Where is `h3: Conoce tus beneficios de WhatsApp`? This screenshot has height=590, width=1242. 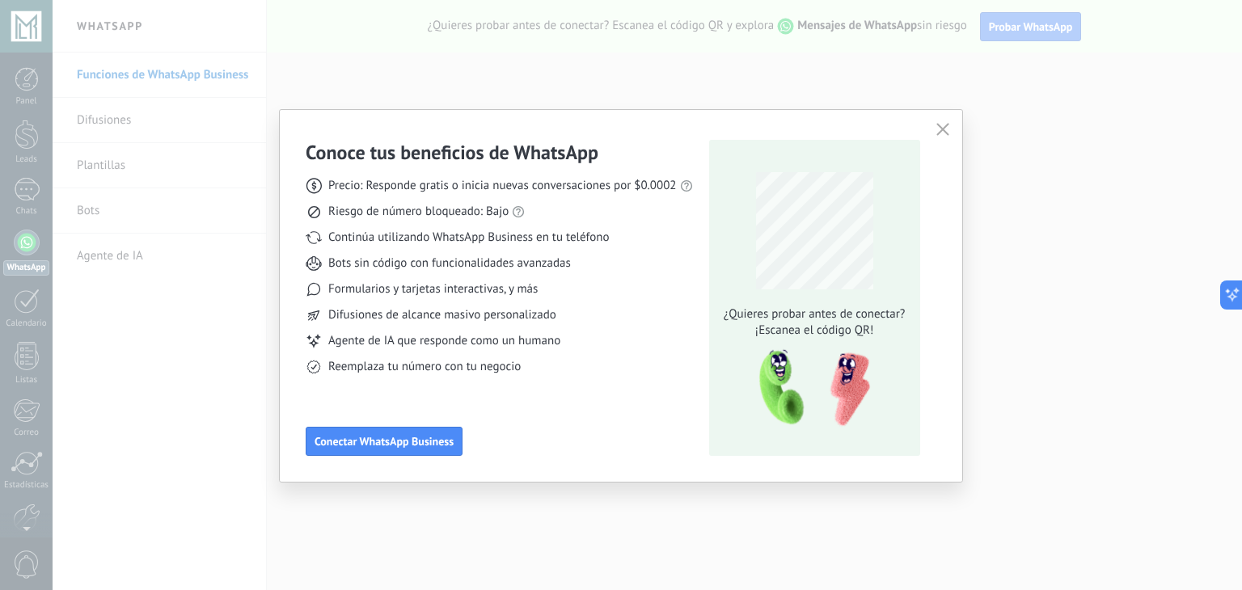
h3: Conoce tus beneficios de WhatsApp is located at coordinates (452, 152).